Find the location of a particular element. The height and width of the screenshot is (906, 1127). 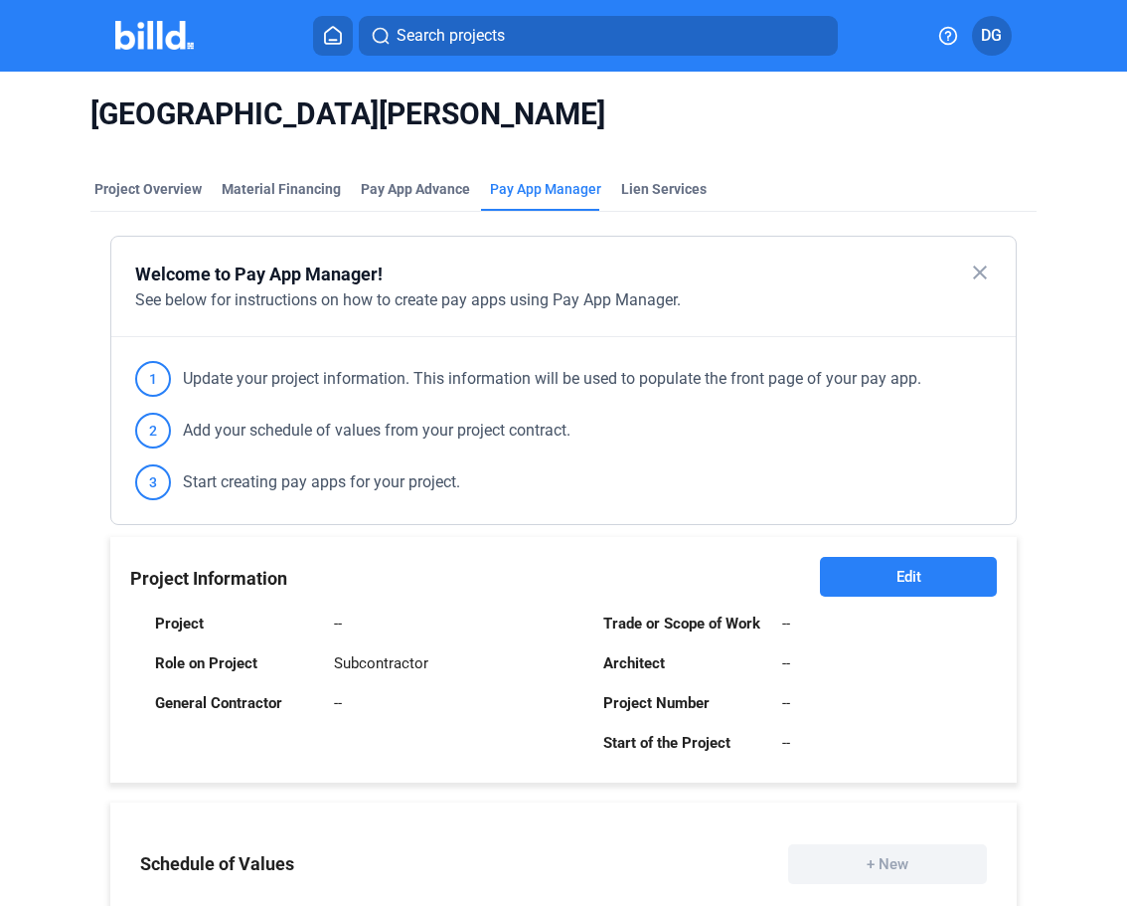

div: Welcome to Pay App Manager! is located at coordinates (564, 274).